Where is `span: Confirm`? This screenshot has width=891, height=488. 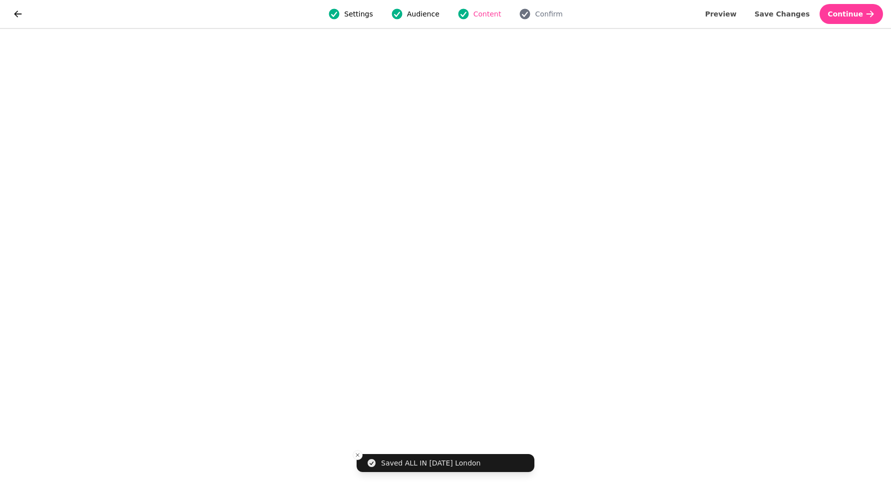 span: Confirm is located at coordinates (548, 14).